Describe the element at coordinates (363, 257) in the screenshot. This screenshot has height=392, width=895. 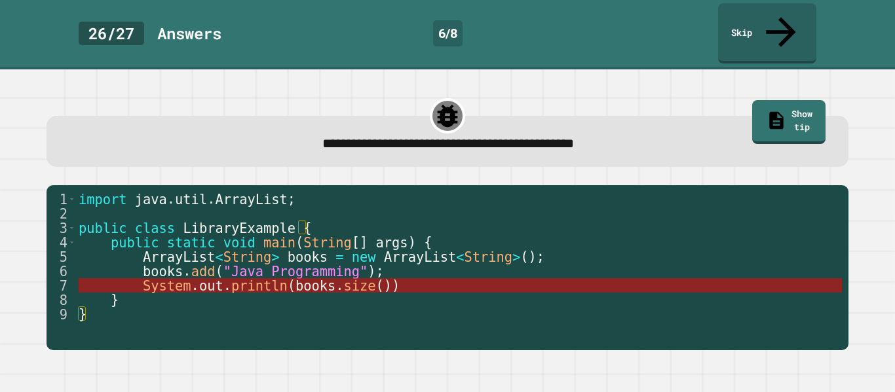
I see `span: new` at that location.